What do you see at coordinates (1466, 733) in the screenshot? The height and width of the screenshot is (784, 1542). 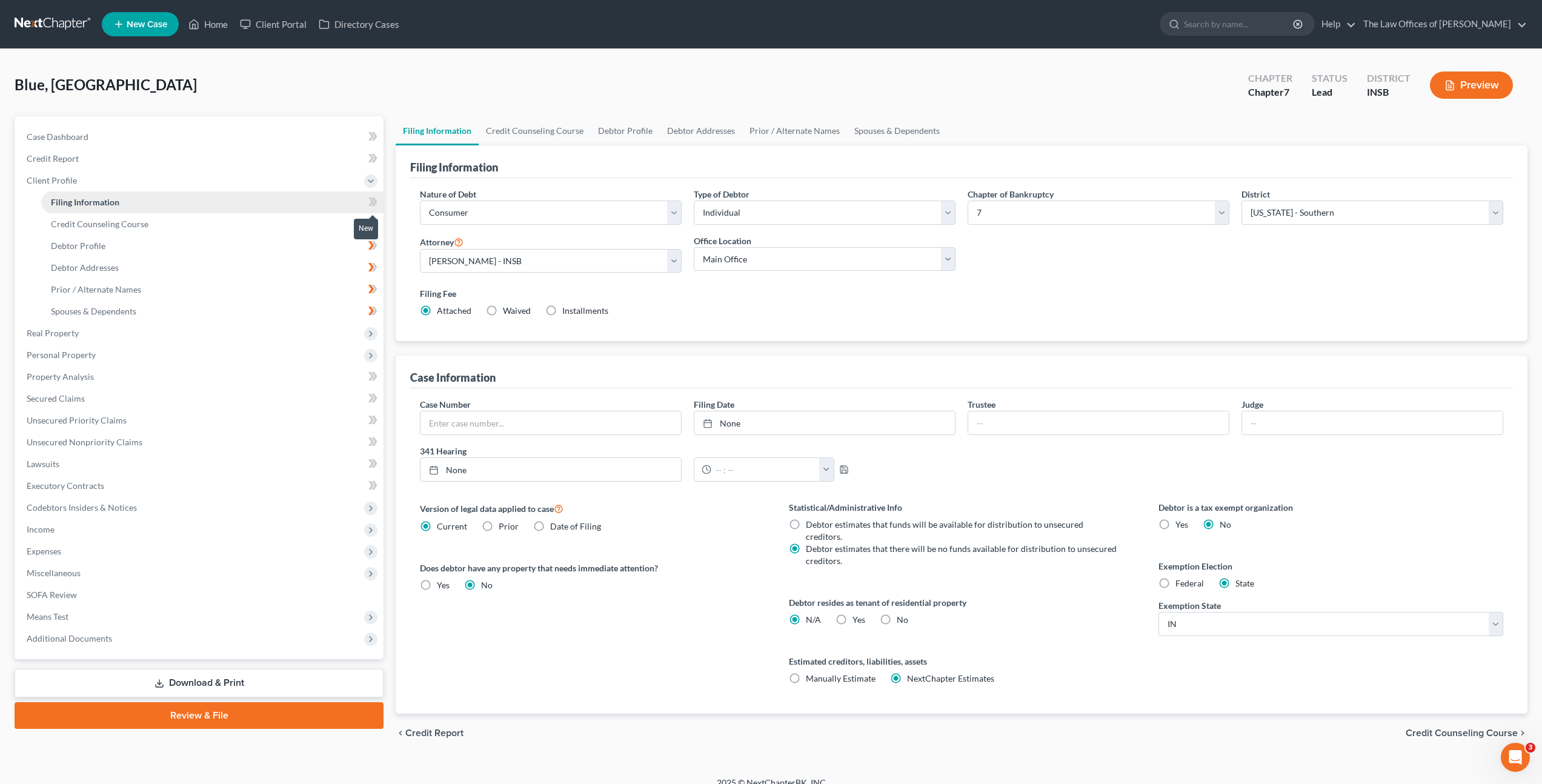 I see `button: Credit Counseling Course chevron_right` at bounding box center [1466, 733].